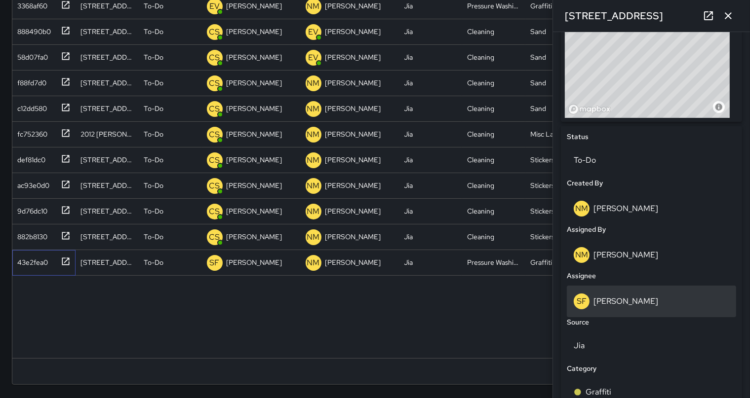 This screenshot has width=750, height=398. Describe the element at coordinates (107, 263) in the screenshot. I see `div: 2332 11th Avenue` at that location.